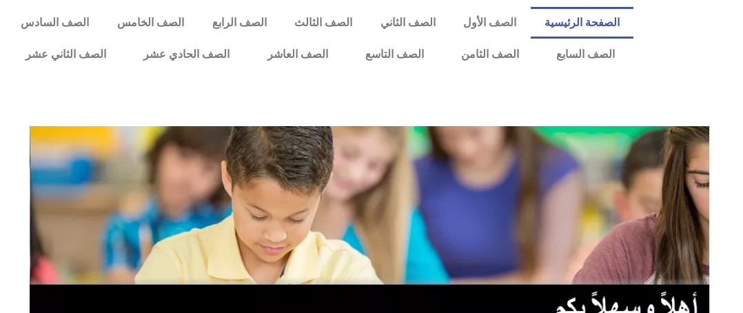 The height and width of the screenshot is (313, 743). I want to click on a: الصف الأول, so click(490, 23).